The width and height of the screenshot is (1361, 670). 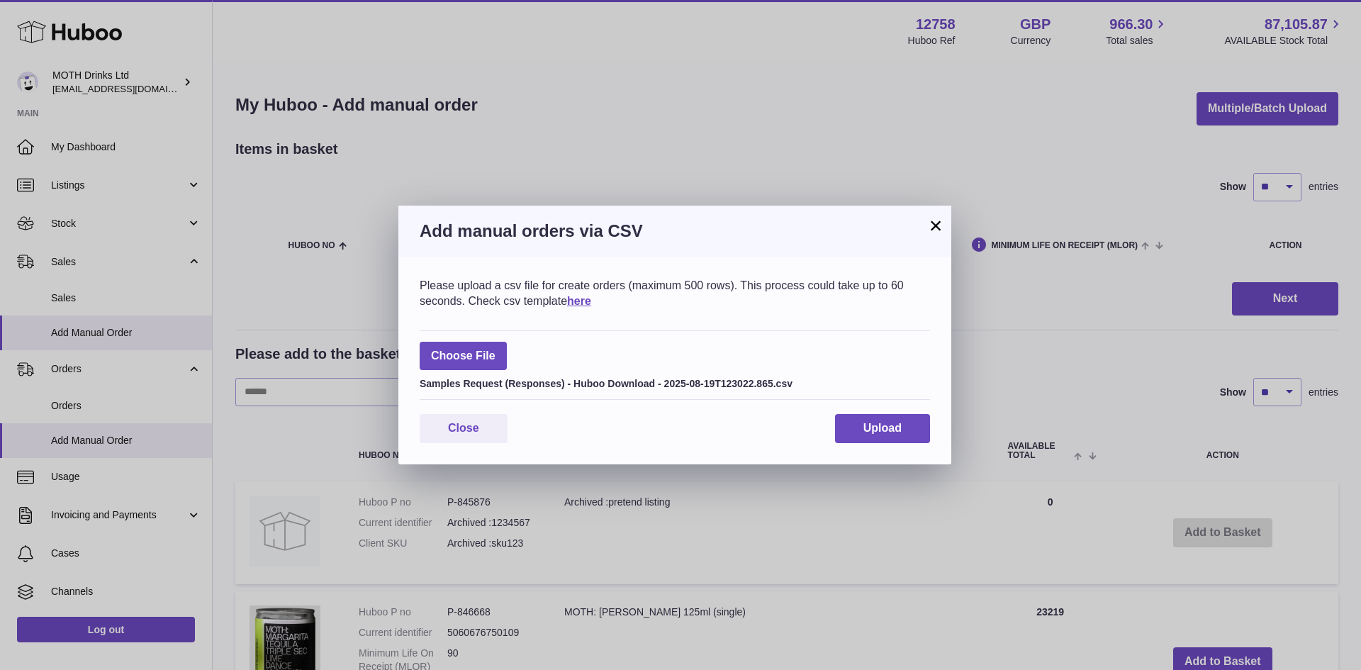 I want to click on div: Please upload a csv file for create orders (maximum 500 rows). This process could take up to 60 s..., so click(x=675, y=293).